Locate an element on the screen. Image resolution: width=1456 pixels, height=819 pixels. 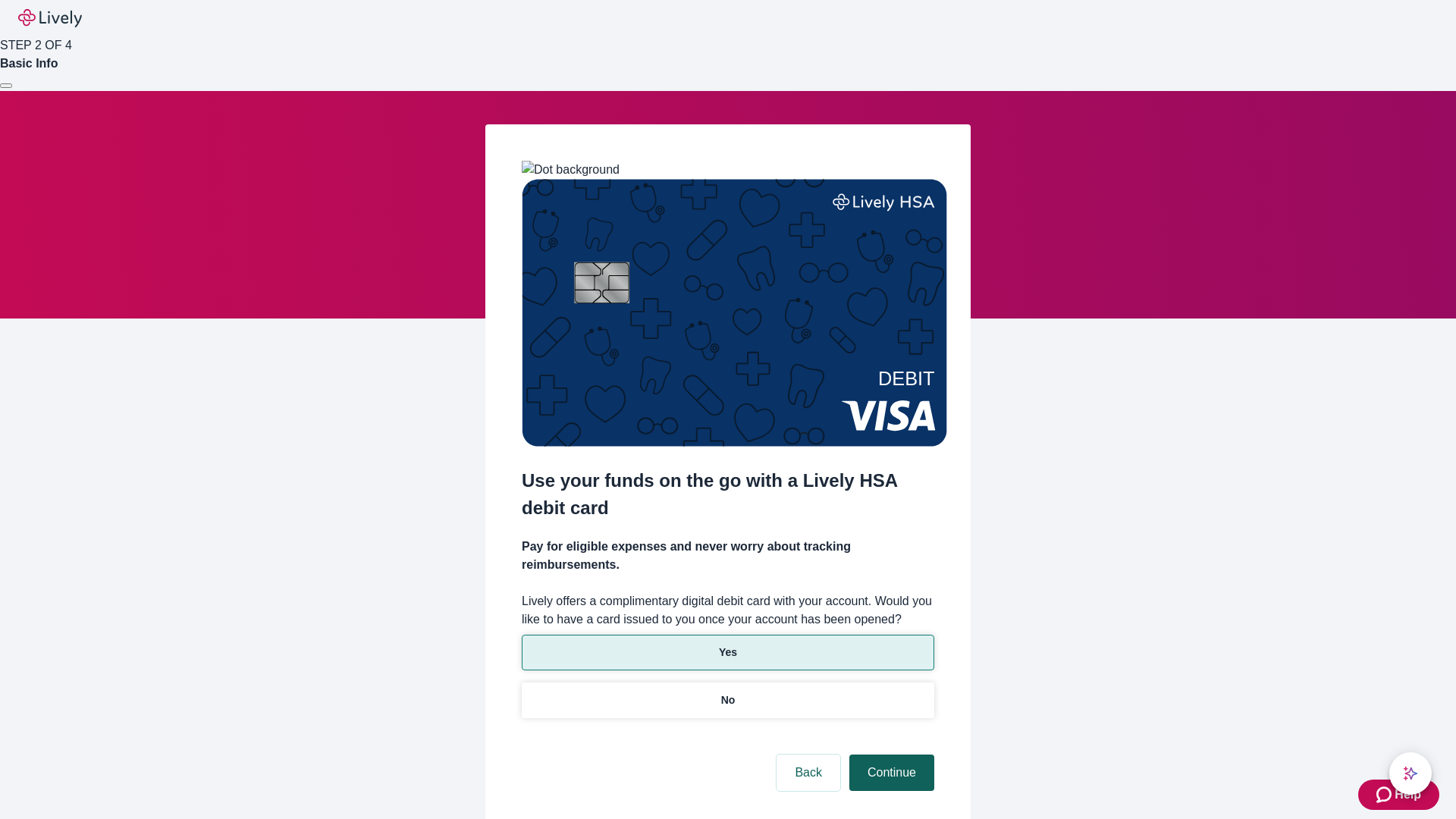
button: Yes is located at coordinates (728, 652).